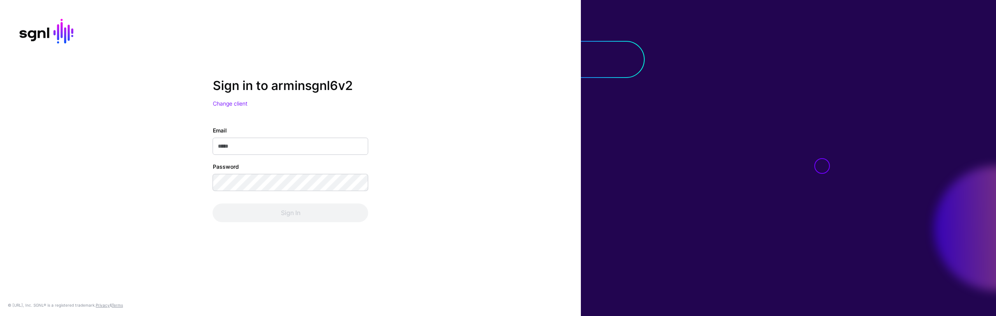 This screenshot has width=996, height=316. I want to click on label: Email, so click(220, 130).